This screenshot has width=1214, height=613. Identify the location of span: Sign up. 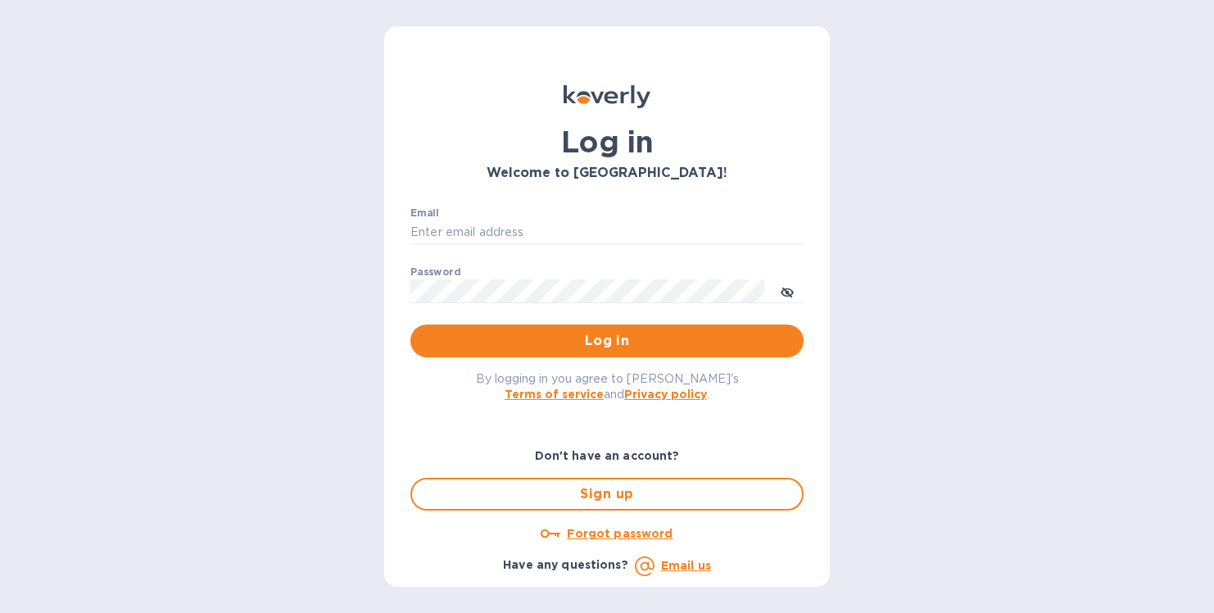
(607, 494).